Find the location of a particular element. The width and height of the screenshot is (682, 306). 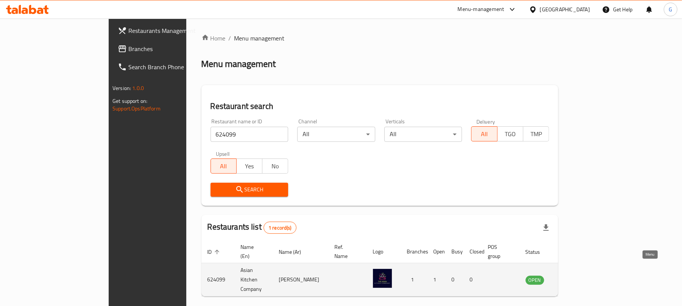

span: Name (En) is located at coordinates (252, 252).